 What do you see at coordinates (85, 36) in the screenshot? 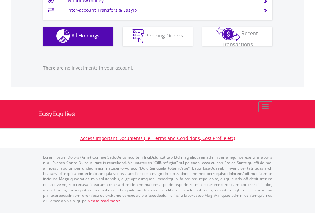
I see `span: All Holdings` at bounding box center [85, 36].